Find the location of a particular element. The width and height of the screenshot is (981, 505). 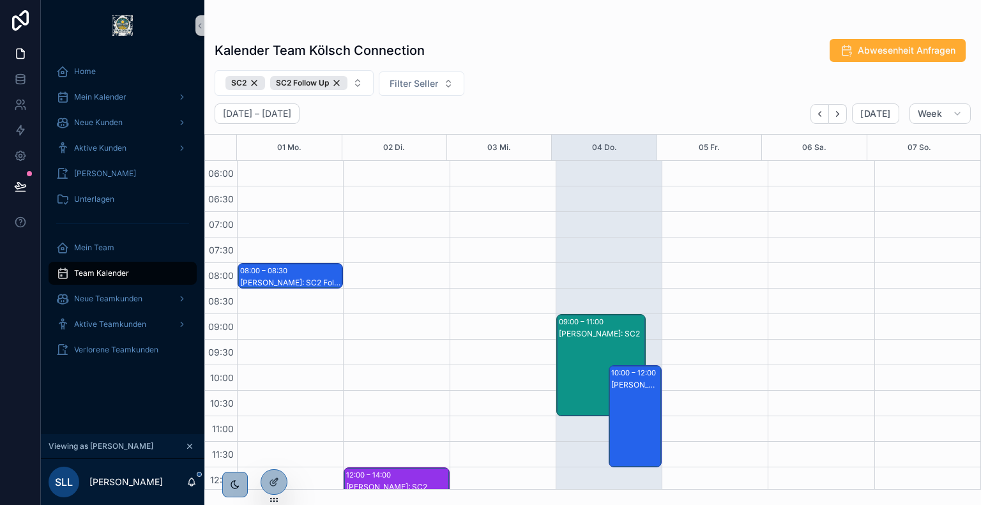

a: Team Kalender is located at coordinates (123, 273).